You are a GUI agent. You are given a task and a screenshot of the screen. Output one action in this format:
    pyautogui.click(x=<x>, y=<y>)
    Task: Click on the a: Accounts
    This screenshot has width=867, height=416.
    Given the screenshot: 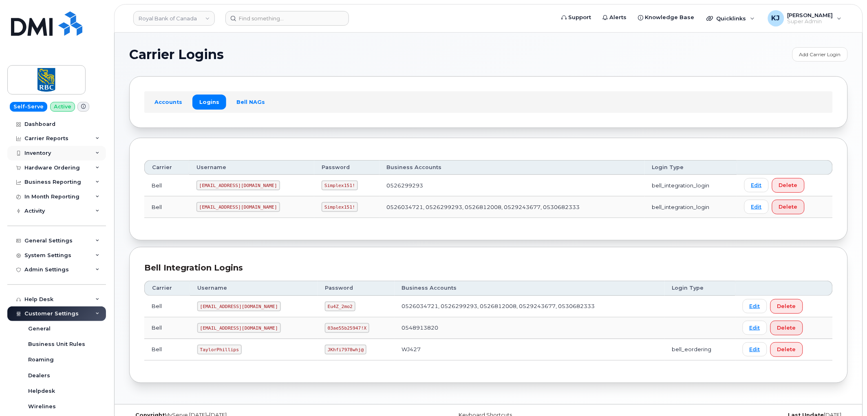 What is the action you would take?
    pyautogui.click(x=168, y=102)
    